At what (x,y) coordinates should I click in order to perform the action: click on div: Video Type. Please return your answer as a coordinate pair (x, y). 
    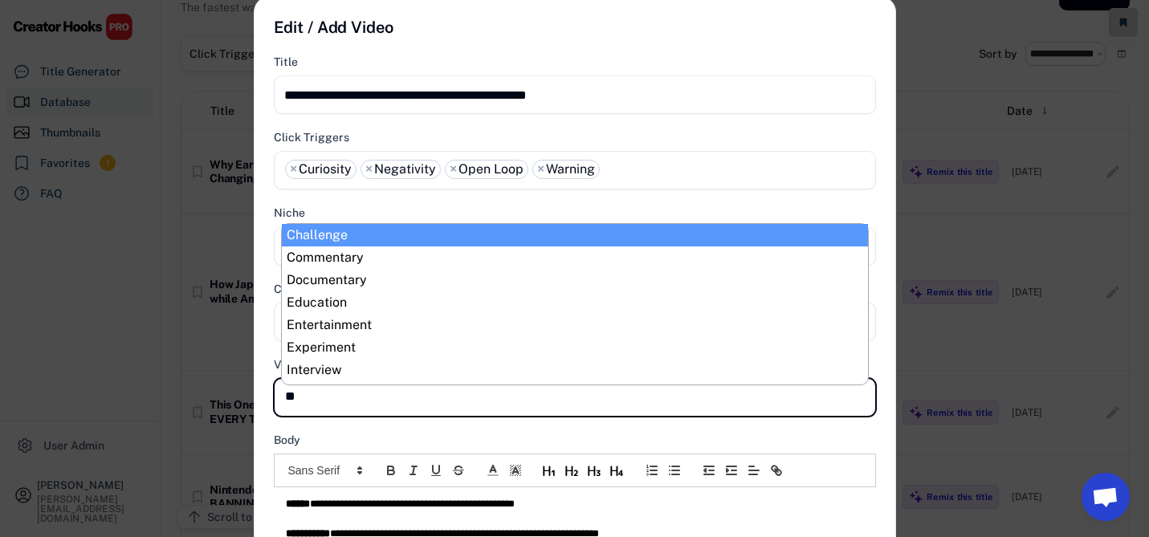
    Looking at the image, I should click on (303, 365).